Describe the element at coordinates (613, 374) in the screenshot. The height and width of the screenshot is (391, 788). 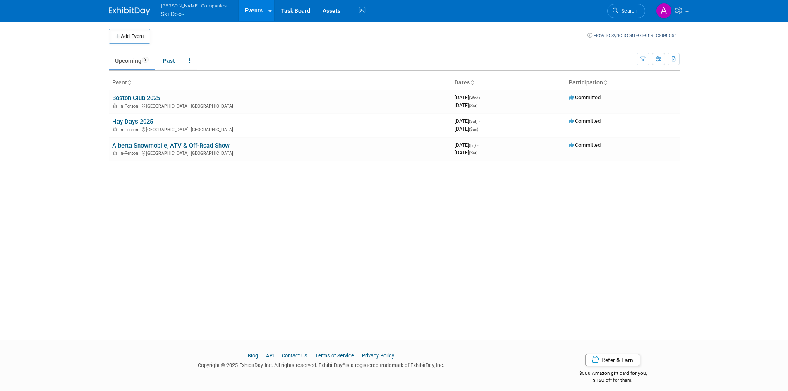
I see `div: $500 Amazon gift card for you,` at that location.